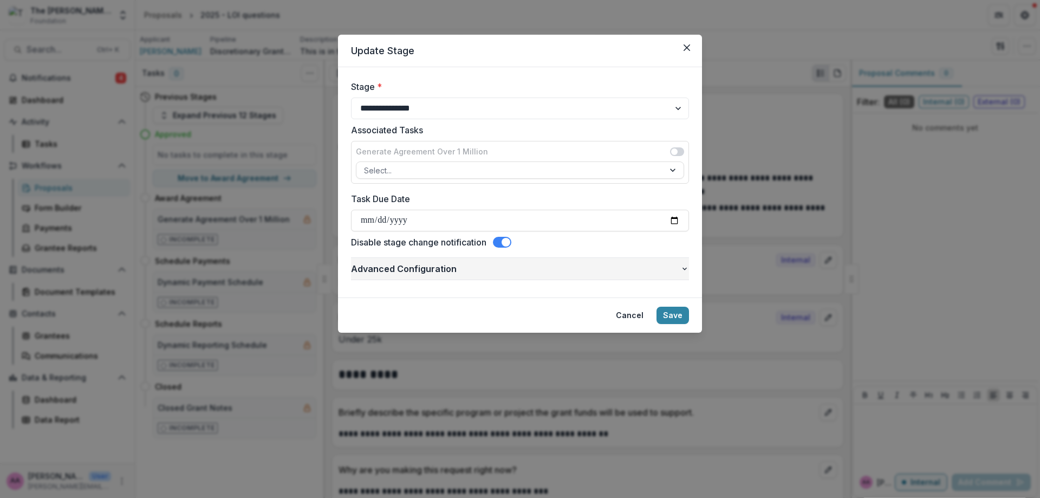 Image resolution: width=1040 pixels, height=498 pixels. I want to click on label: Task Due Date, so click(517, 199).